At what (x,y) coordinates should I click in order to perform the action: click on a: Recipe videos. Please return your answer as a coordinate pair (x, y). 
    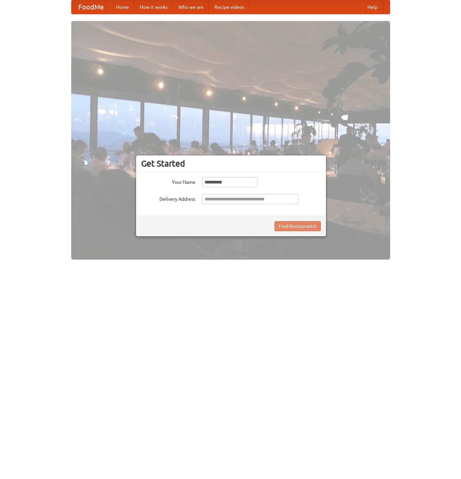
    Looking at the image, I should click on (229, 7).